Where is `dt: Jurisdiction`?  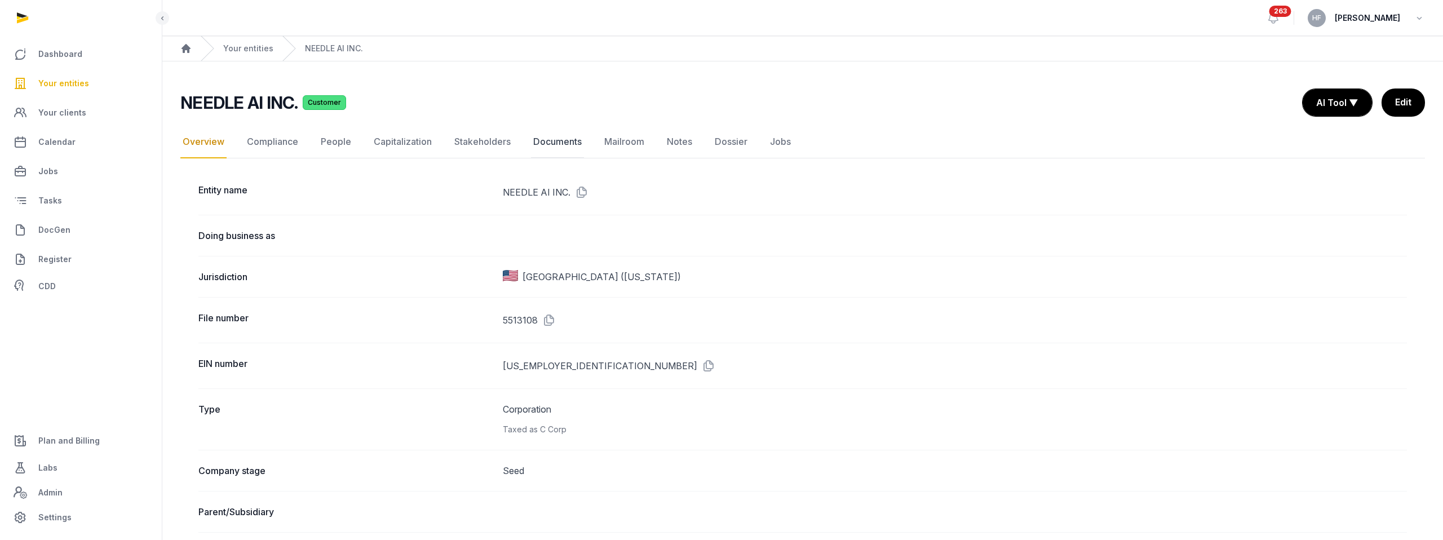 dt: Jurisdiction is located at coordinates (346, 277).